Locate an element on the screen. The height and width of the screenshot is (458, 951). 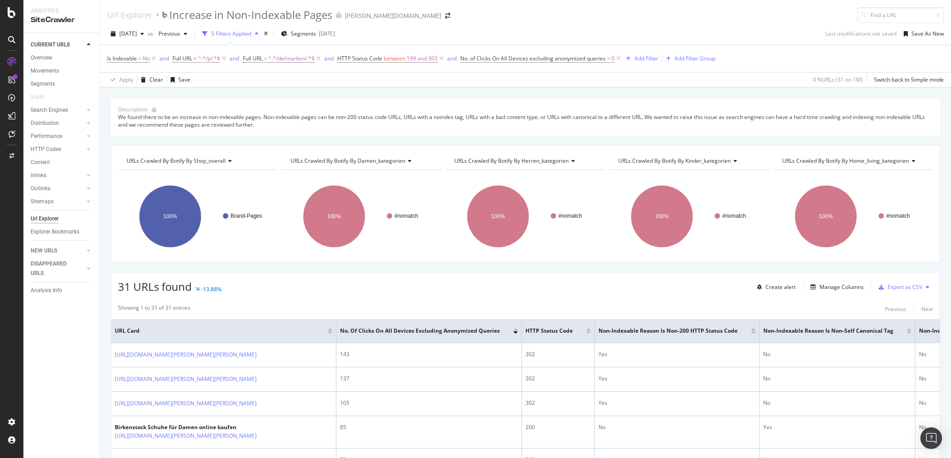
a: CURRENT URLS is located at coordinates (57, 45).